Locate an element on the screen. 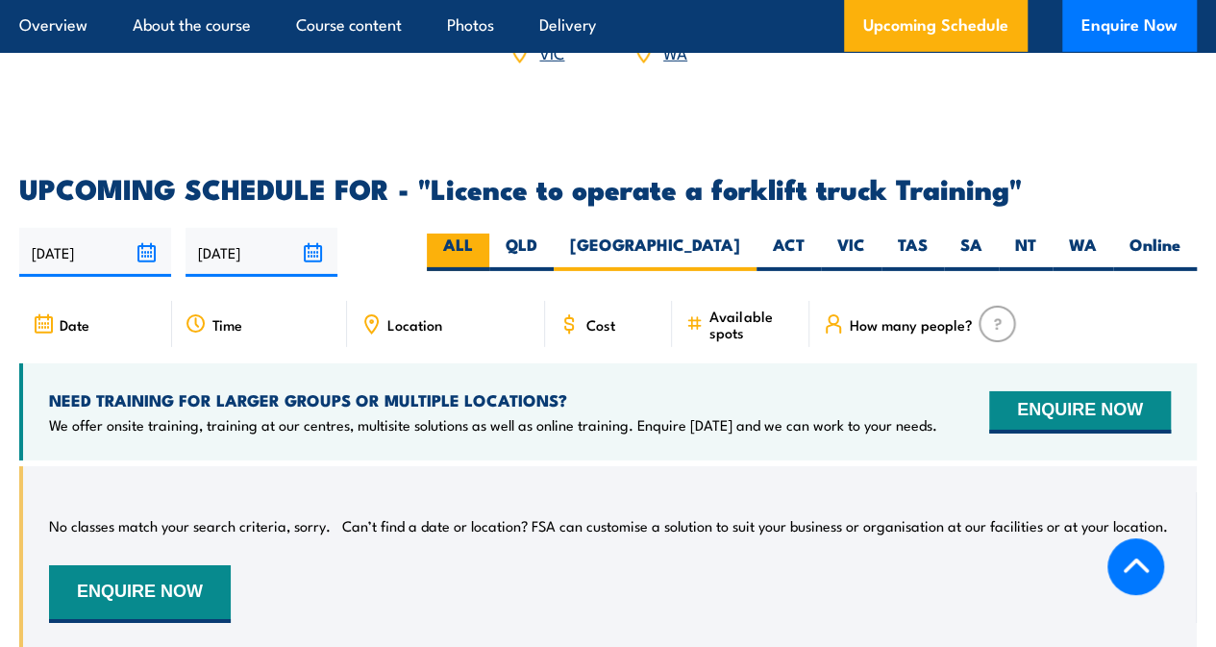 Image resolution: width=1216 pixels, height=647 pixels. input: From date is located at coordinates (95, 252).